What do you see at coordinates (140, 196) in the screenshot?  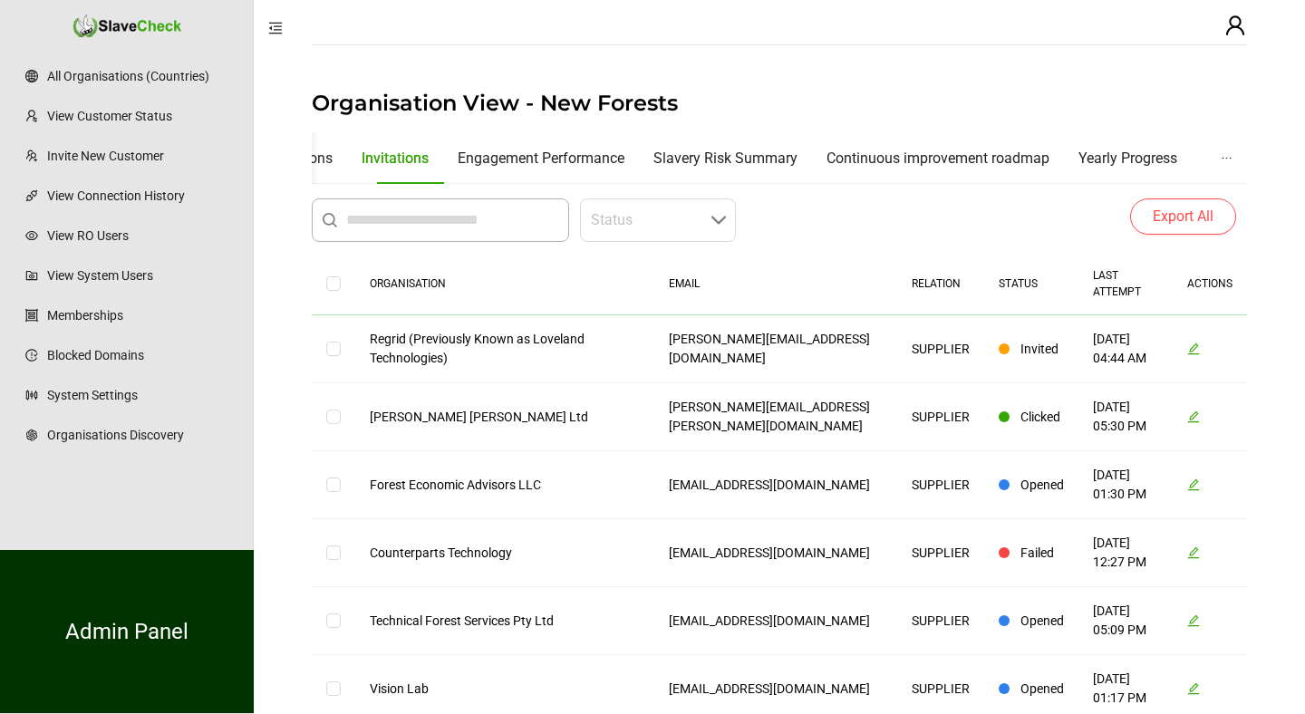 I see `a: View Connection History` at bounding box center [140, 196].